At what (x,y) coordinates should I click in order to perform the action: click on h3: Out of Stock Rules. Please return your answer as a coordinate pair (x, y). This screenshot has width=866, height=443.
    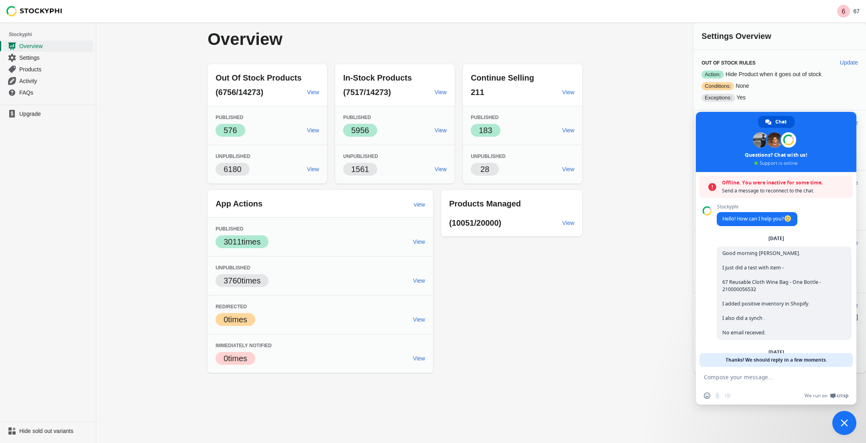
    Looking at the image, I should click on (767, 63).